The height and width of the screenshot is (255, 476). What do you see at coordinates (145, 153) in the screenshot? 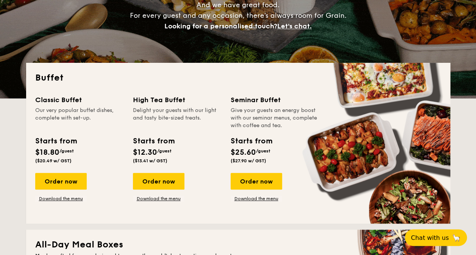
I see `span: $12.30` at bounding box center [145, 153].